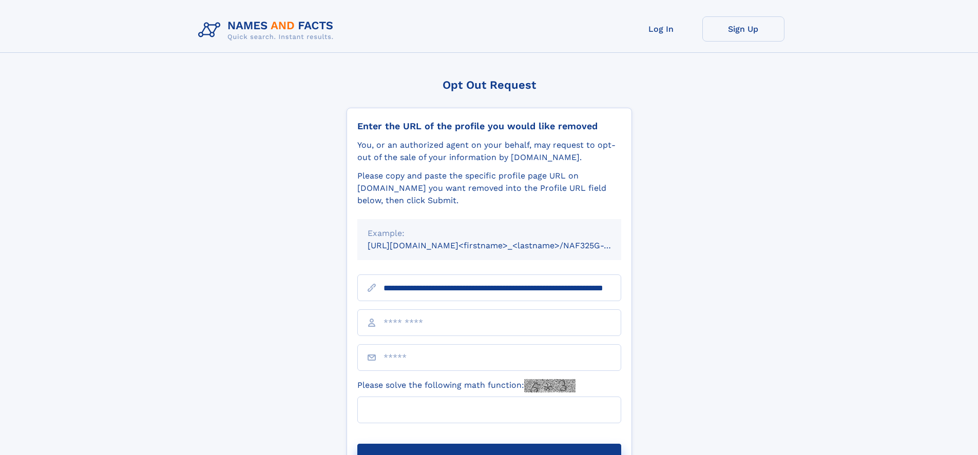 This screenshot has height=455, width=978. What do you see at coordinates (489, 126) in the screenshot?
I see `div: Enter the URL of the profile you would like removed` at bounding box center [489, 126].